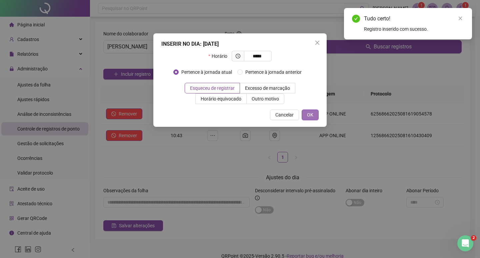 The image size is (480, 258). I want to click on span: Cancelar, so click(285, 115).